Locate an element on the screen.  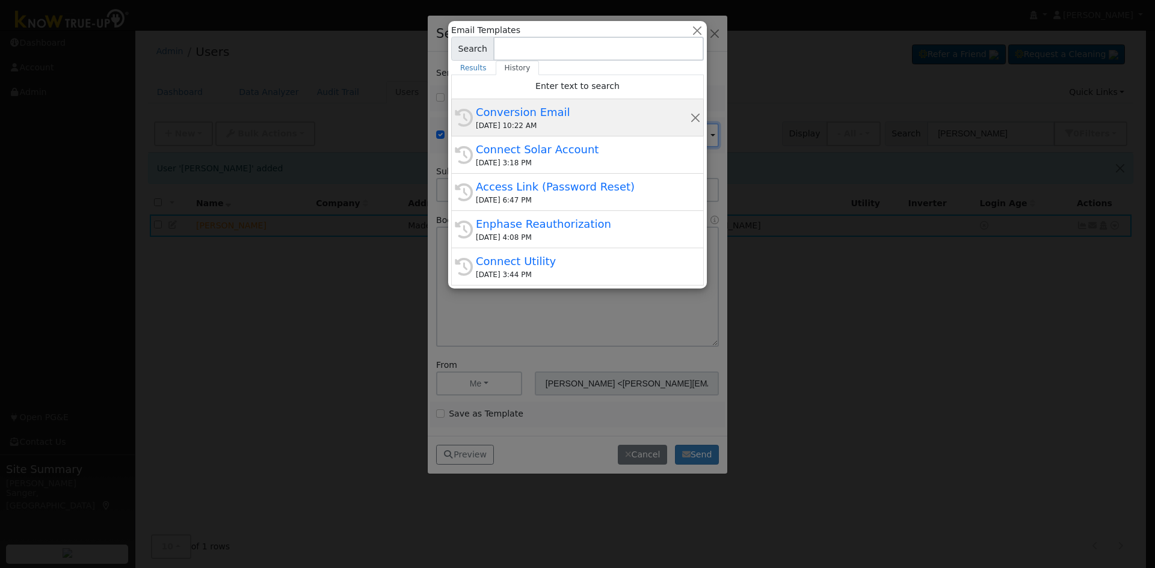
div: Access Link (Password Reset) is located at coordinates (583, 186).